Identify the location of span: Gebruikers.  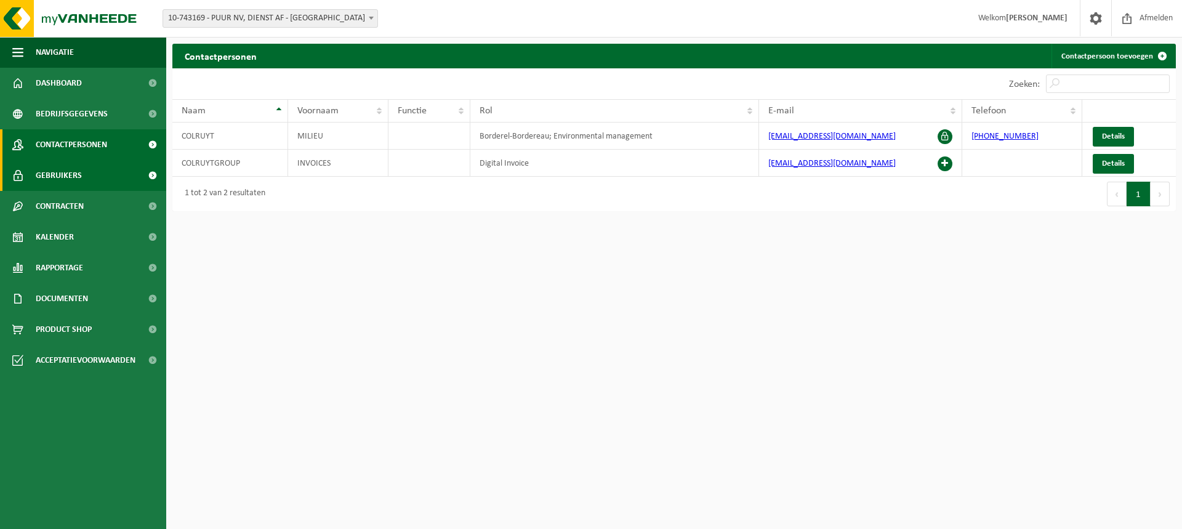
(58, 175).